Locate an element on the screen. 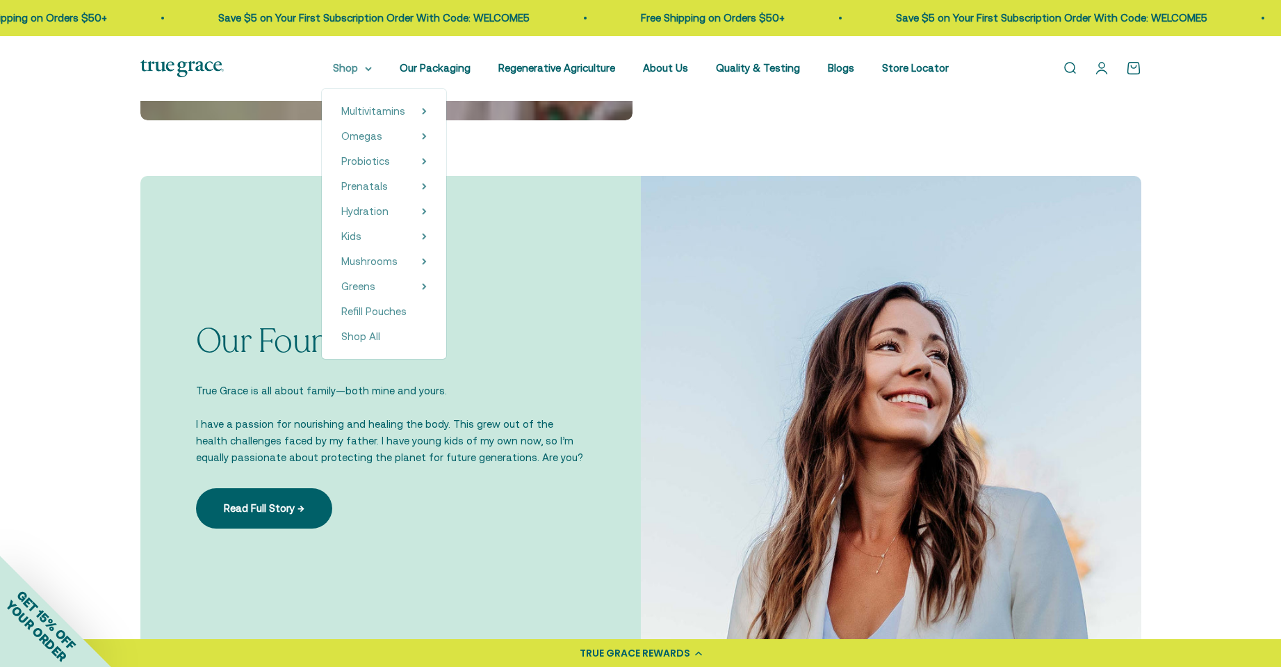 The image size is (1281, 667). summary: Kids is located at coordinates (384, 236).